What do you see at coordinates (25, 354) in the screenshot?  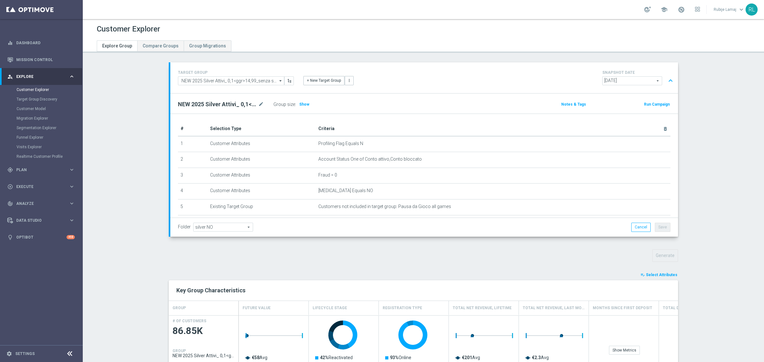 I see `a: Settings` at bounding box center [25, 354].